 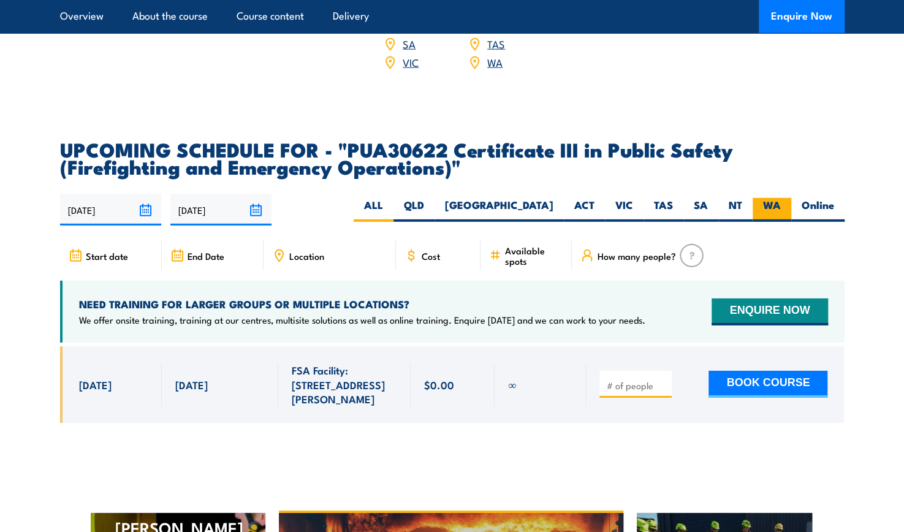 I want to click on label: SA, so click(x=701, y=210).